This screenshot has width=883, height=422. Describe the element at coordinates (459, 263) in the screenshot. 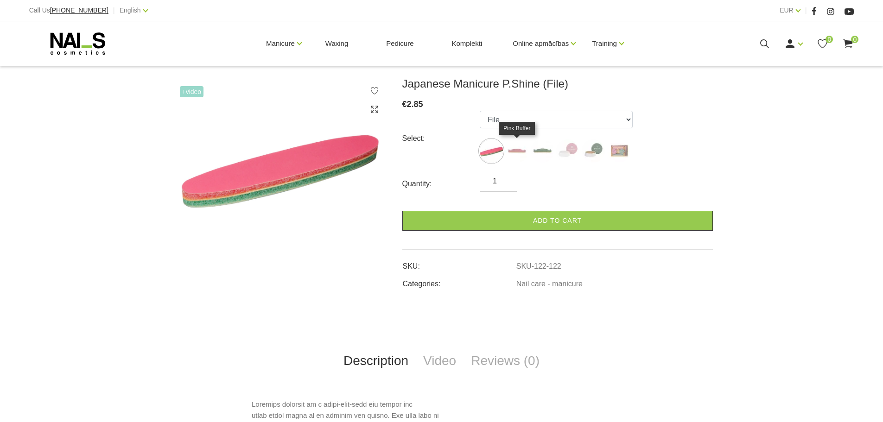

I see `td: SKU:` at that location.